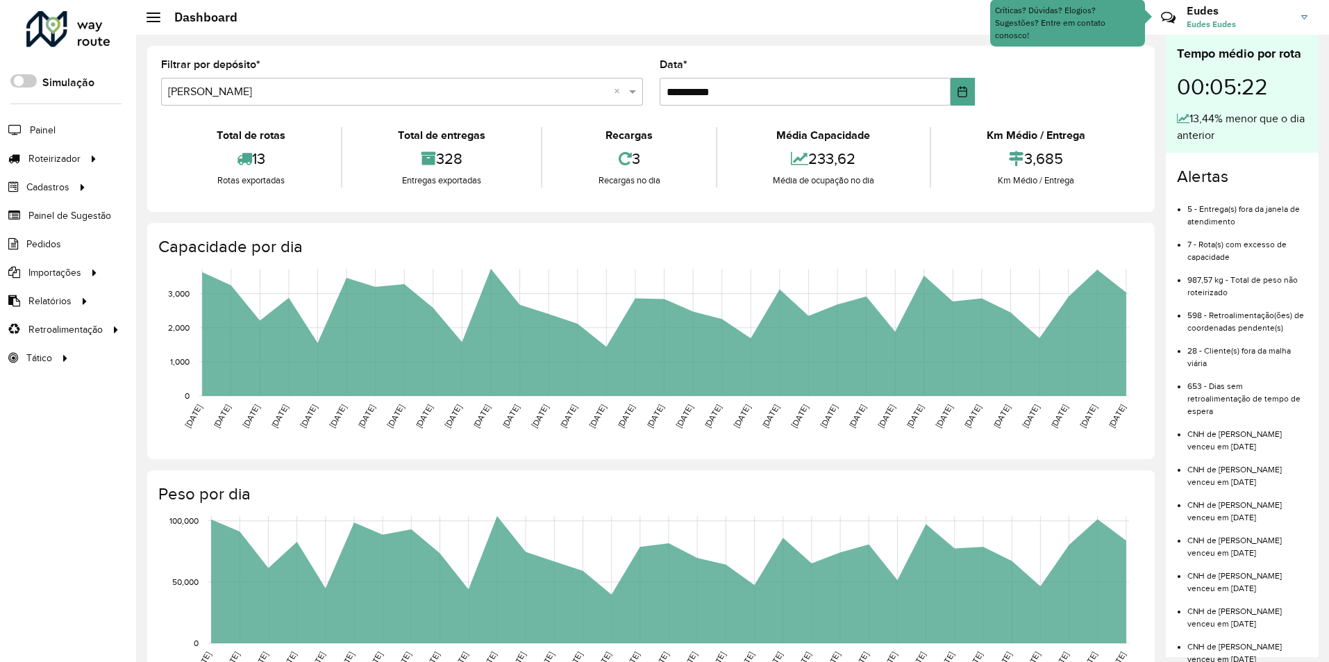 The image size is (1329, 662). What do you see at coordinates (442, 180) in the screenshot?
I see `div: Entregas exportadas` at bounding box center [442, 180].